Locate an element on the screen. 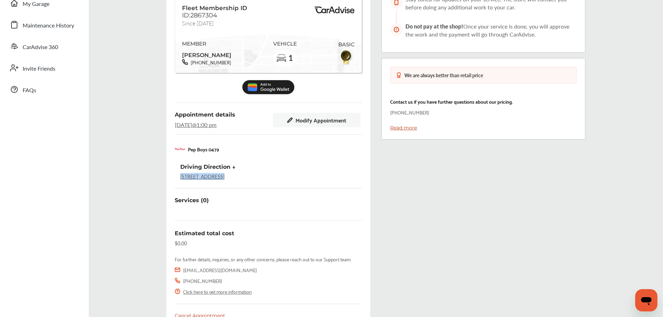  span: Maintenance History is located at coordinates (48, 26).